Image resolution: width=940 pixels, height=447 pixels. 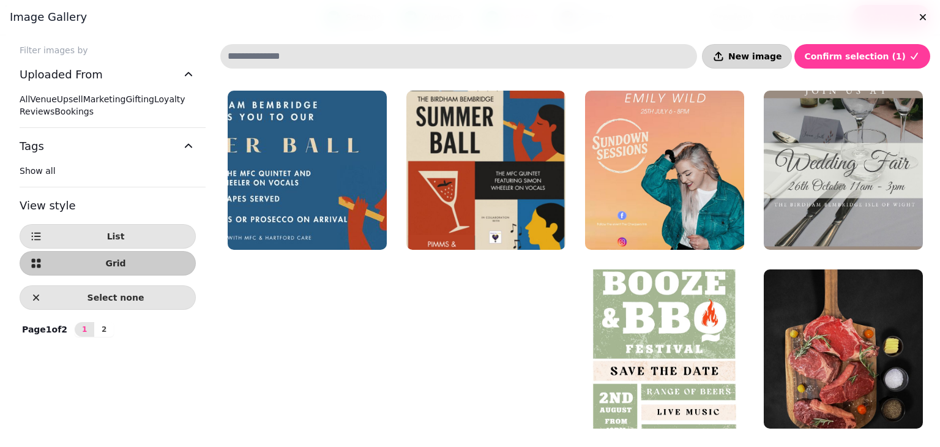 I want to click on h3: View style, so click(x=108, y=206).